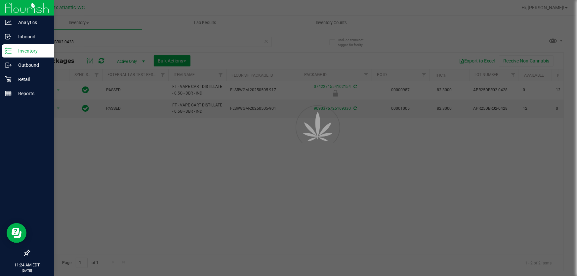 This screenshot has width=577, height=276. What do you see at coordinates (31, 51) in the screenshot?
I see `p: Inventory` at bounding box center [31, 51].